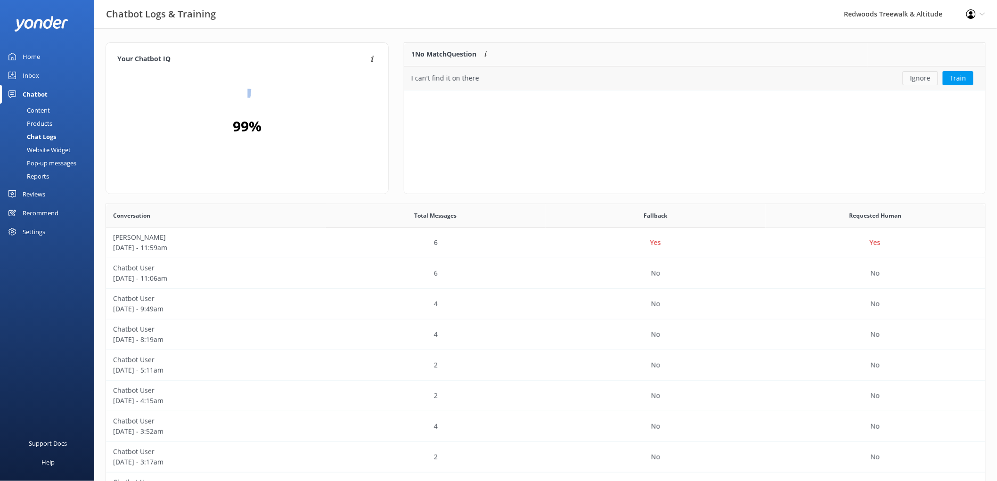 This screenshot has width=997, height=481. Describe the element at coordinates (27, 176) in the screenshot. I see `div: Reports` at that location.